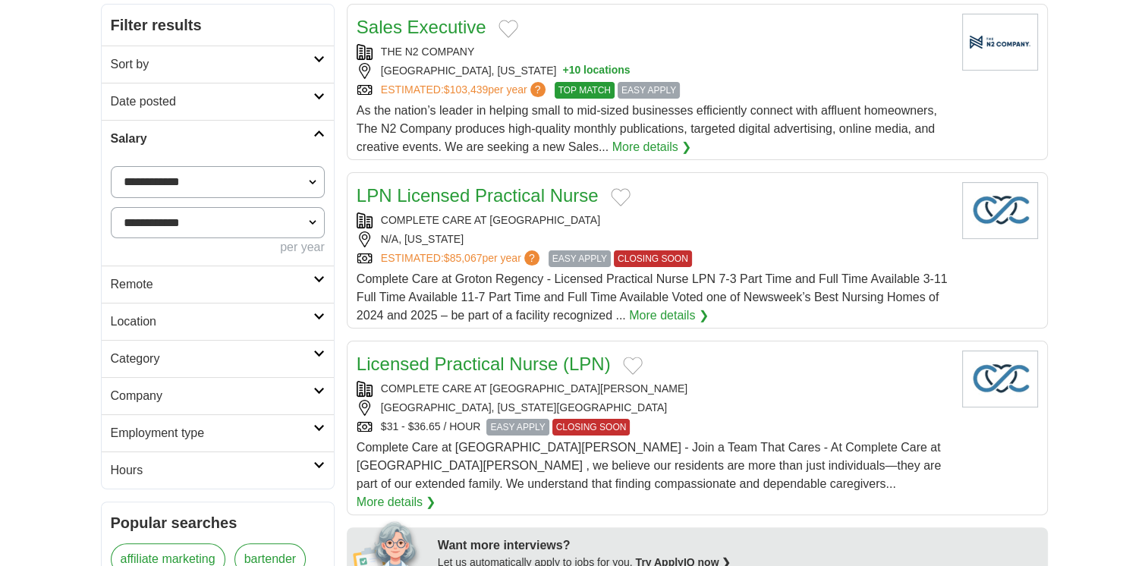  Describe the element at coordinates (653, 427) in the screenshot. I see `div: $31 - $36.65 / HOUR` at that location.